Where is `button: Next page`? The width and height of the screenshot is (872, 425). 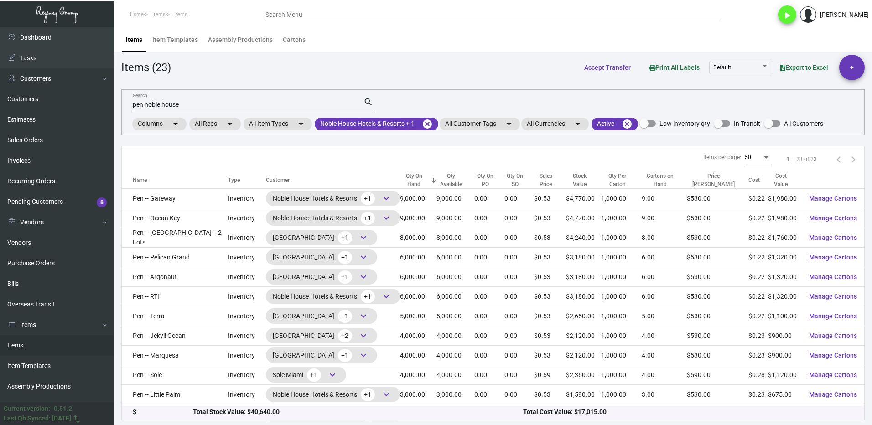 button: Next page is located at coordinates (853, 159).